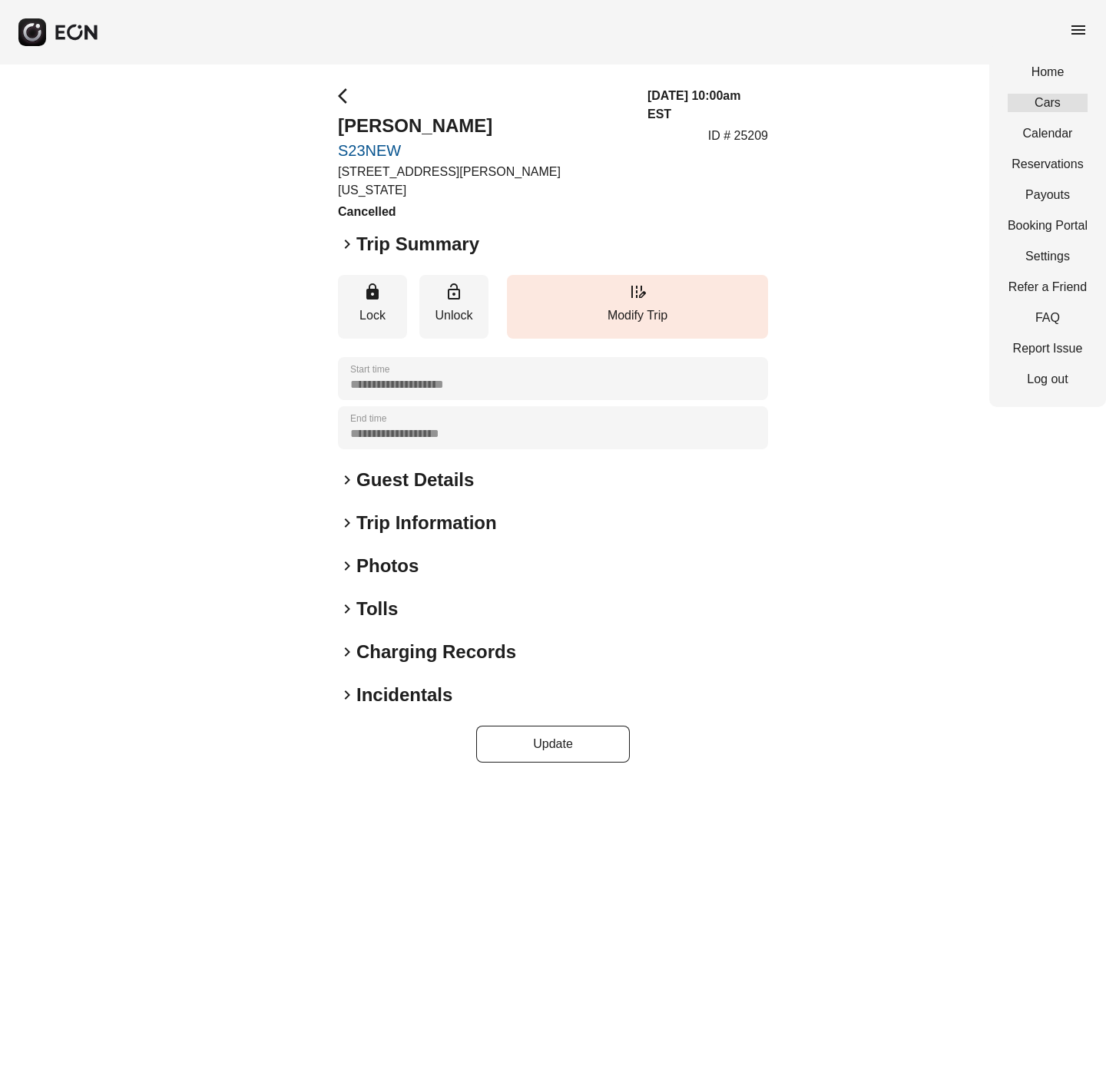 The width and height of the screenshot is (1106, 1092). I want to click on h2: Tolls, so click(377, 609).